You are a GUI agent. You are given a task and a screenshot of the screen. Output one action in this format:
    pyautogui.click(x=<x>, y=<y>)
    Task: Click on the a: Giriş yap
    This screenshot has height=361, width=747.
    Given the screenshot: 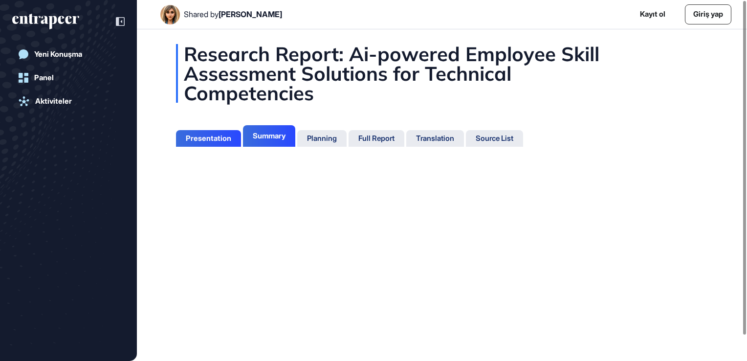 What is the action you would take?
    pyautogui.click(x=708, y=14)
    